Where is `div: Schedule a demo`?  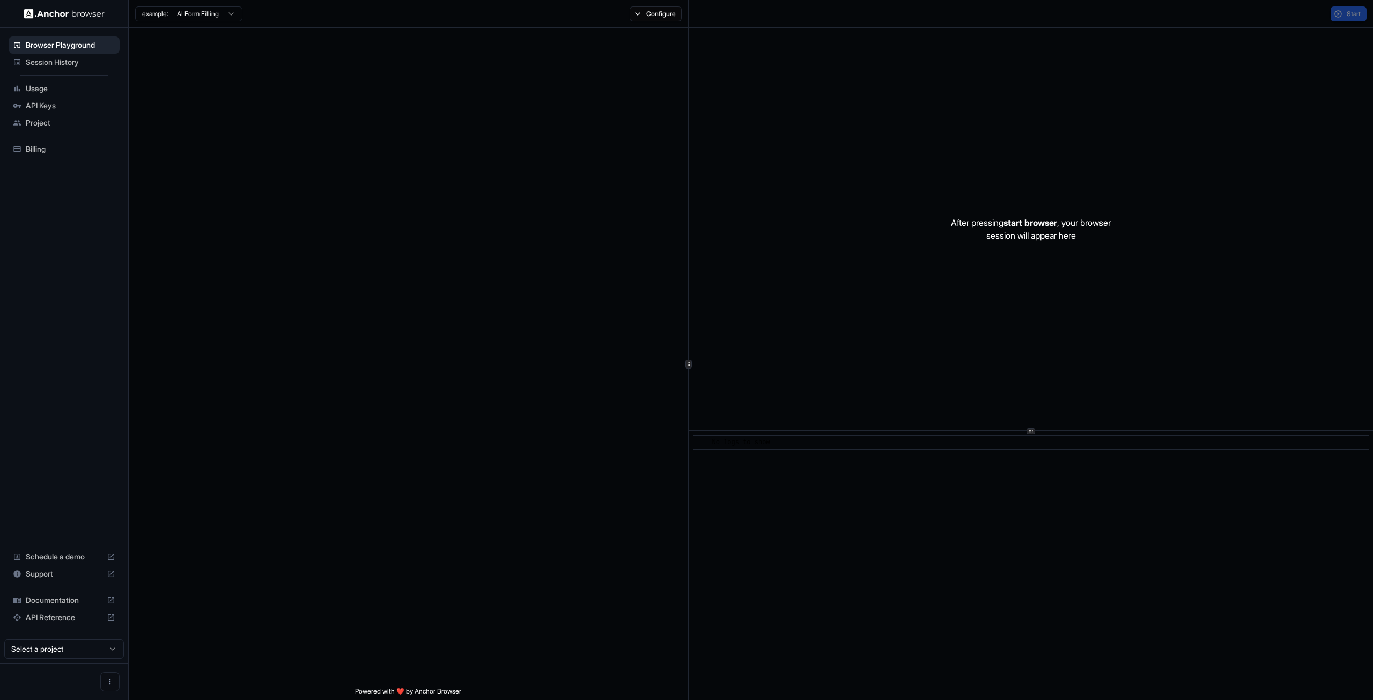
div: Schedule a demo is located at coordinates (64, 557).